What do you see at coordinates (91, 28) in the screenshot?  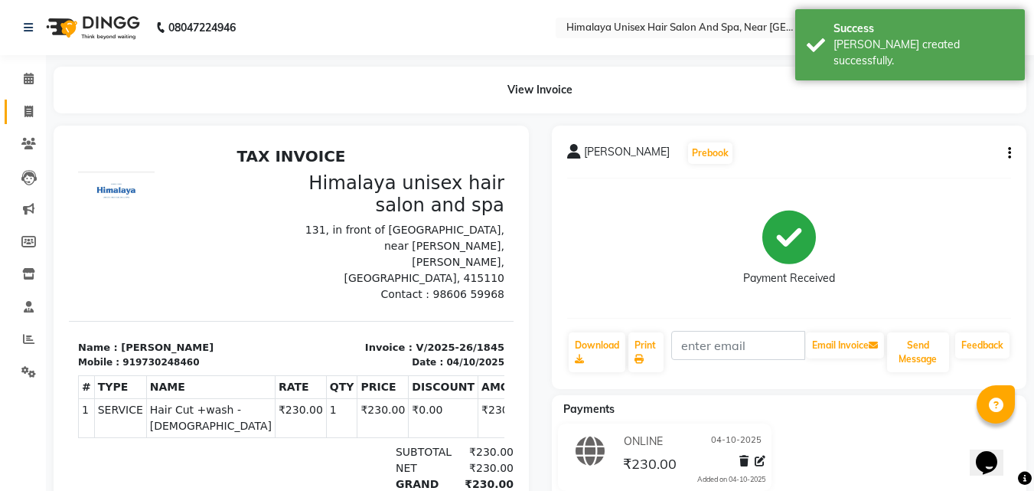 I see `img: logo` at bounding box center [91, 28].